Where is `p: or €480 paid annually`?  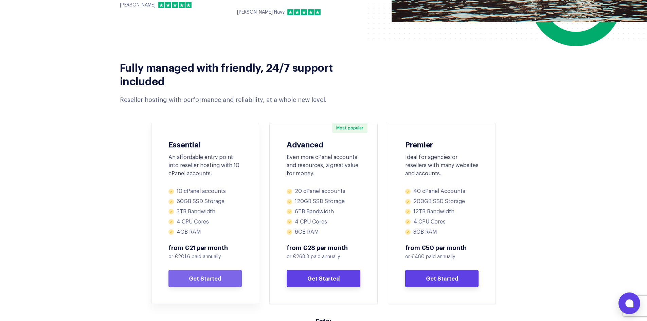
p: or €480 paid annually is located at coordinates (442, 257).